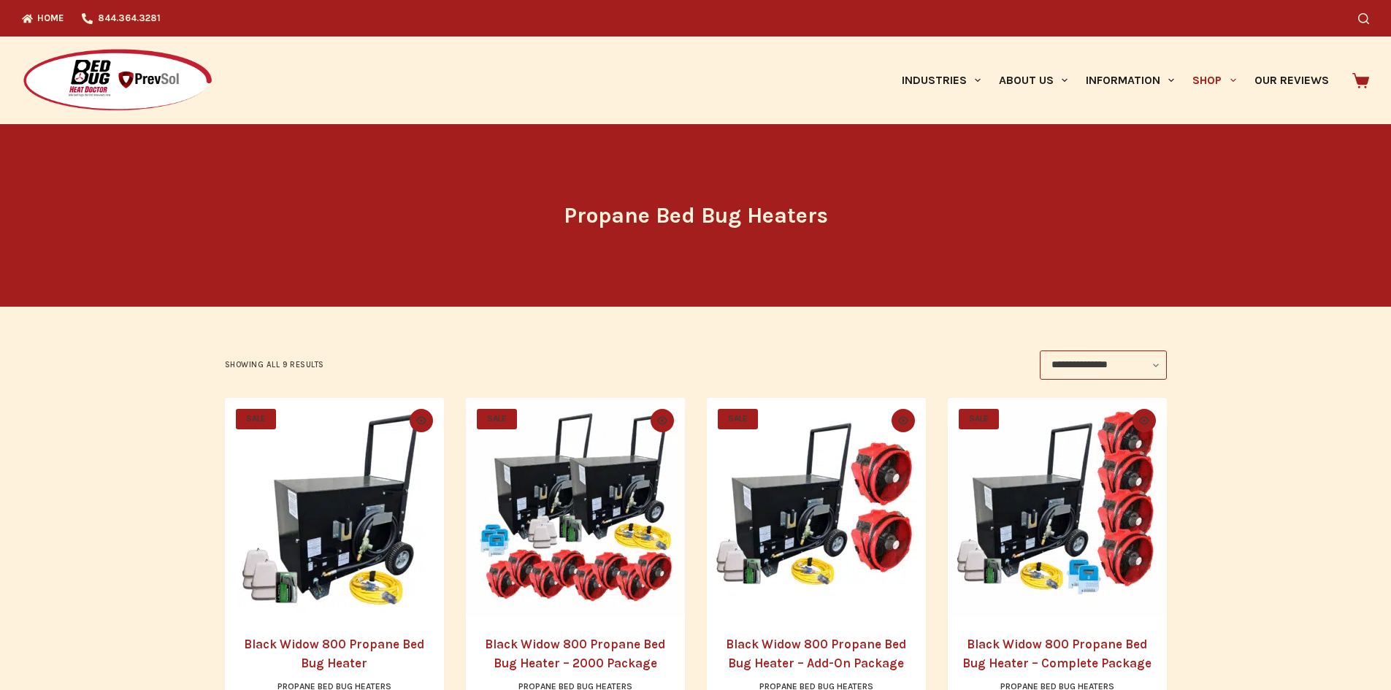 The image size is (1391, 690). I want to click on img: Prevsol/Bed Bug Heat Doctor, so click(118, 80).